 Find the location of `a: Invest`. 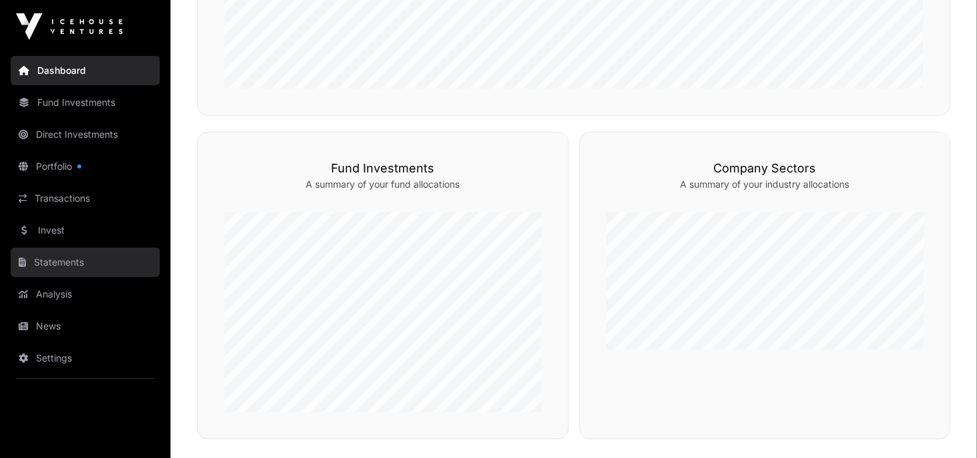

a: Invest is located at coordinates (85, 230).